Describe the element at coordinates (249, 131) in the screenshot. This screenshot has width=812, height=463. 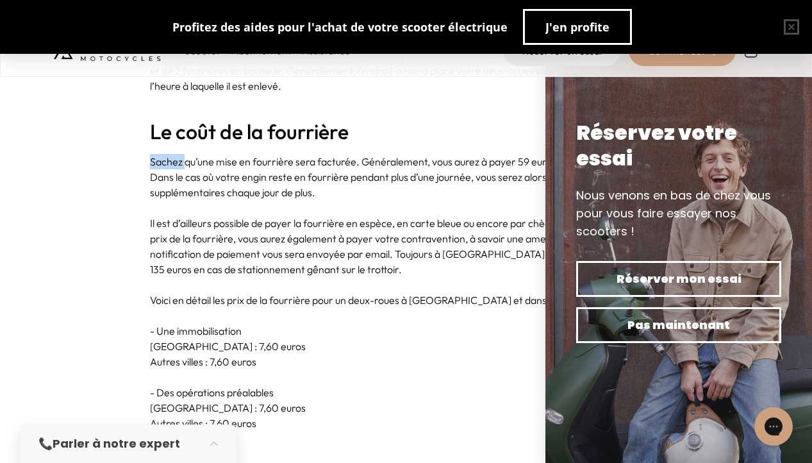
I see `strong: Le coût de la fourrière` at that location.